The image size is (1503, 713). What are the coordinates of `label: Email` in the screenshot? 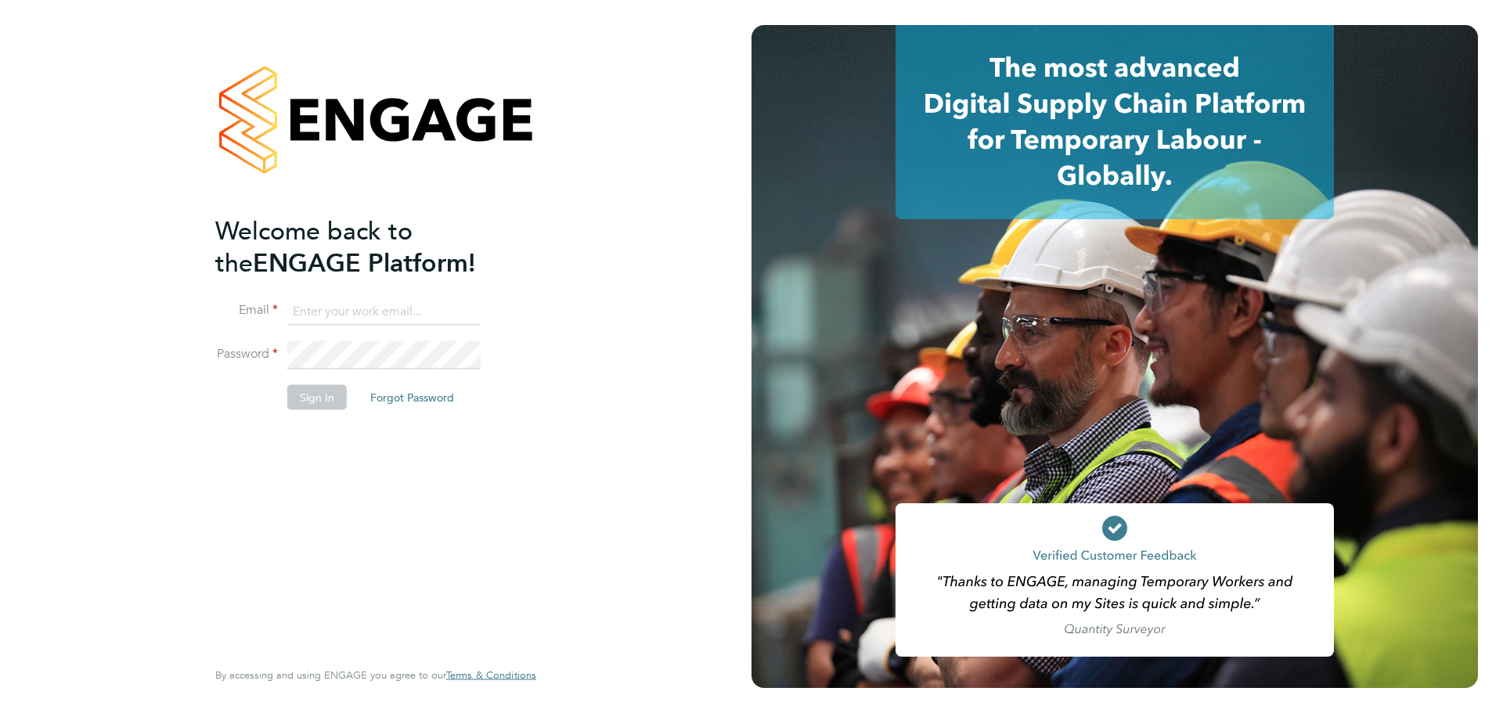 It's located at (247, 310).